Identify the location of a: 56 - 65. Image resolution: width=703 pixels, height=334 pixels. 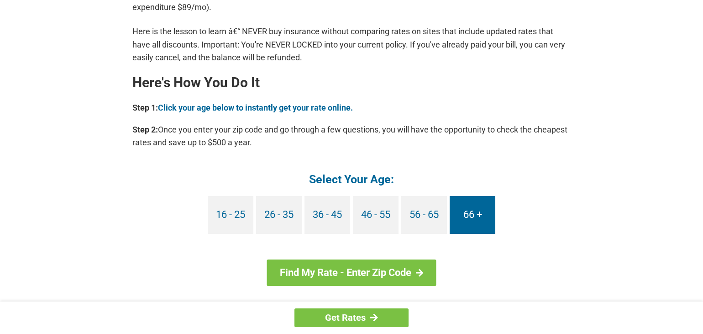
(424, 215).